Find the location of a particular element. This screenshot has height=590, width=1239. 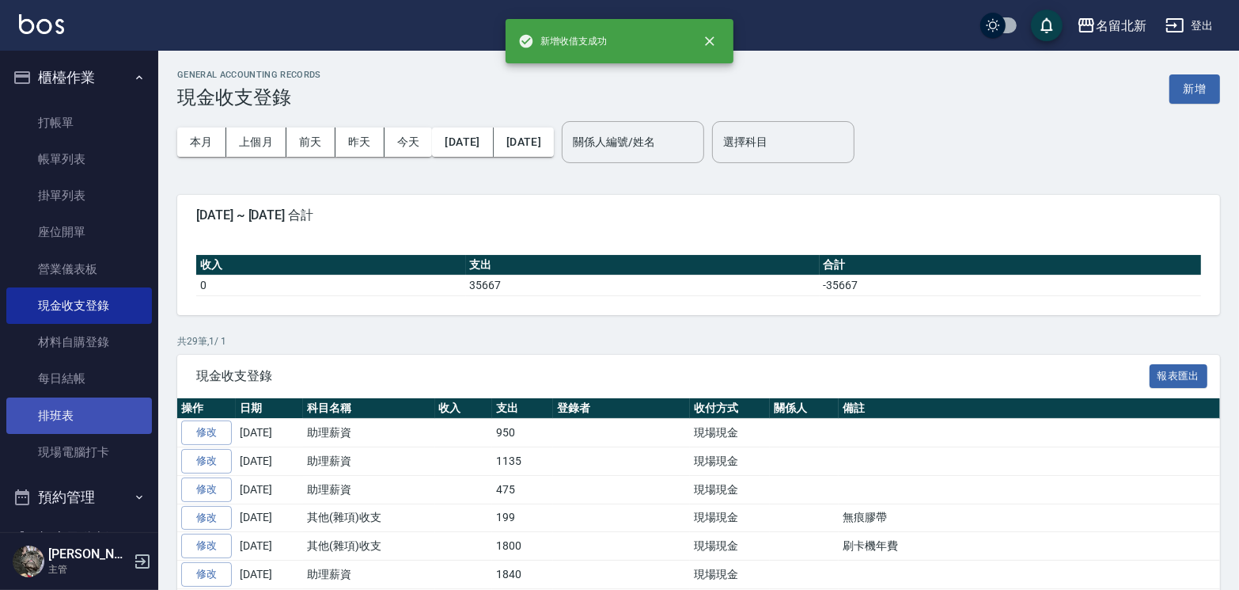

th: 合計 is located at coordinates (1011, 265).